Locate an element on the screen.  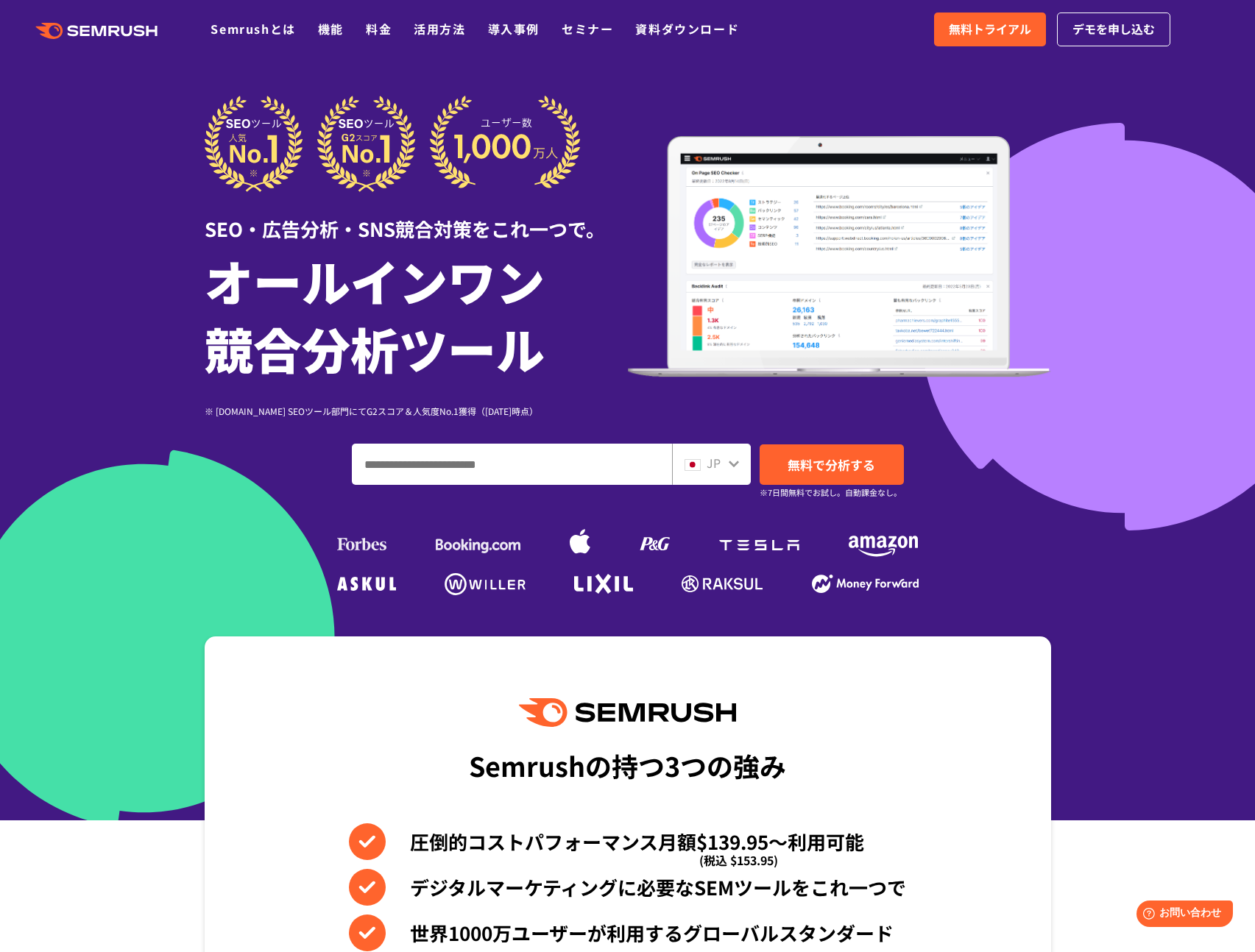
input: ドメイン、キーワードまたはURLを入力してください is located at coordinates (511, 464).